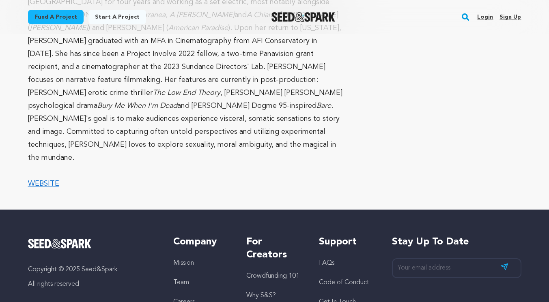  Describe the element at coordinates (93, 270) in the screenshot. I see `p: Copyright © 2025 Seed&Spark` at that location.